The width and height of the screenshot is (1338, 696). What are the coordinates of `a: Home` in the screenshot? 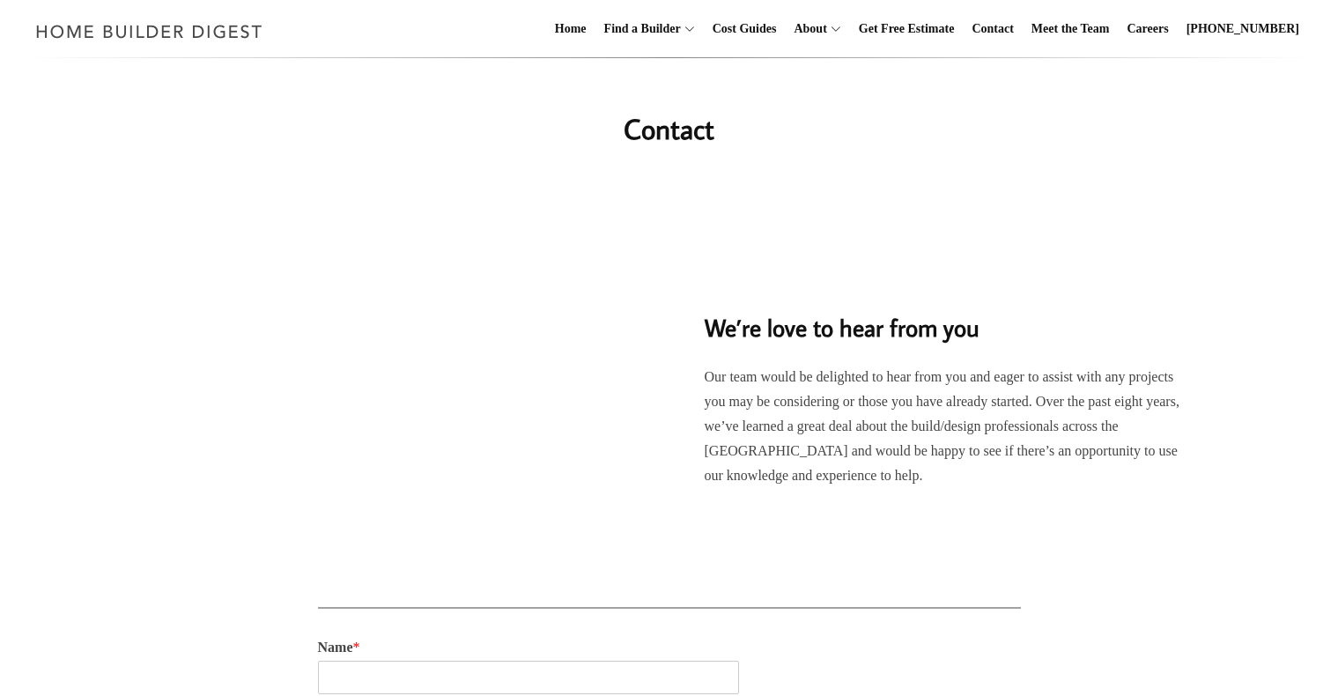 It's located at (571, 29).